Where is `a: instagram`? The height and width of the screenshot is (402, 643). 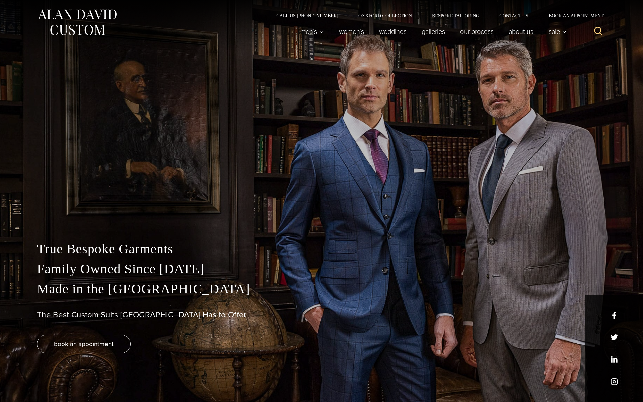 a: instagram is located at coordinates (614, 381).